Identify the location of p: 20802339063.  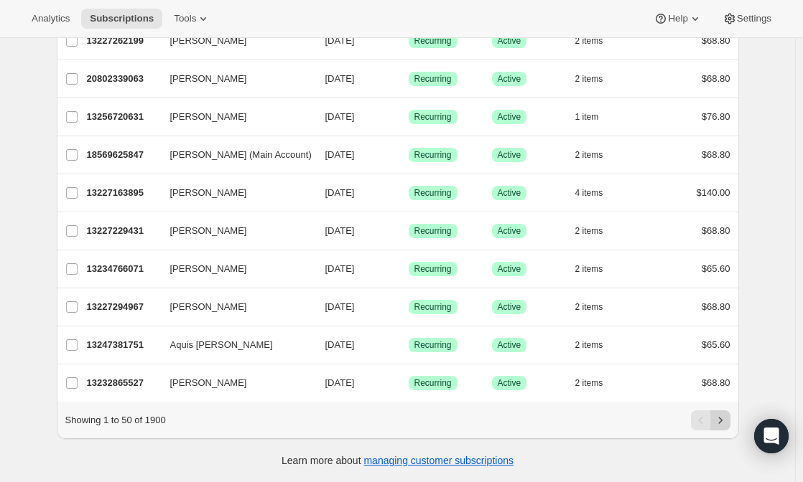
(123, 79).